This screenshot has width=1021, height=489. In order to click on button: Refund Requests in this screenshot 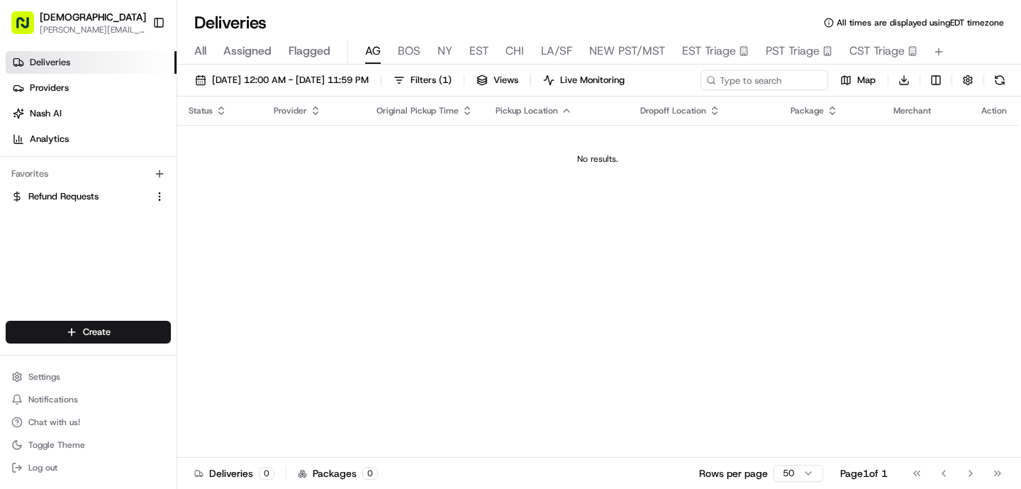, I will do `click(88, 196)`.